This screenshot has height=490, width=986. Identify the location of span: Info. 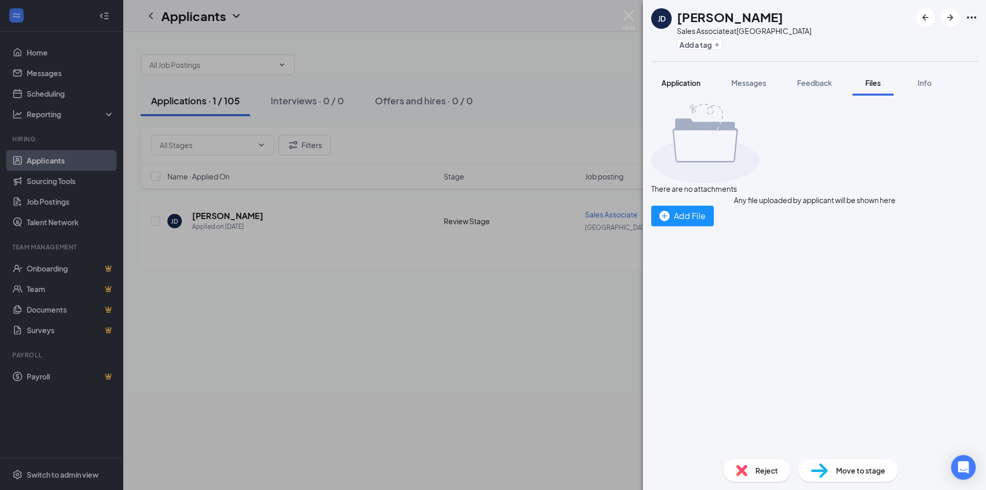
(925, 83).